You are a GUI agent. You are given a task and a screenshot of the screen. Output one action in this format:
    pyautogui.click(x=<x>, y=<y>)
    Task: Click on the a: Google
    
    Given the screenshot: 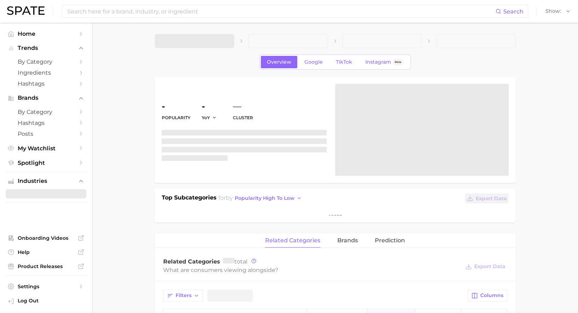 What is the action you would take?
    pyautogui.click(x=314, y=62)
    